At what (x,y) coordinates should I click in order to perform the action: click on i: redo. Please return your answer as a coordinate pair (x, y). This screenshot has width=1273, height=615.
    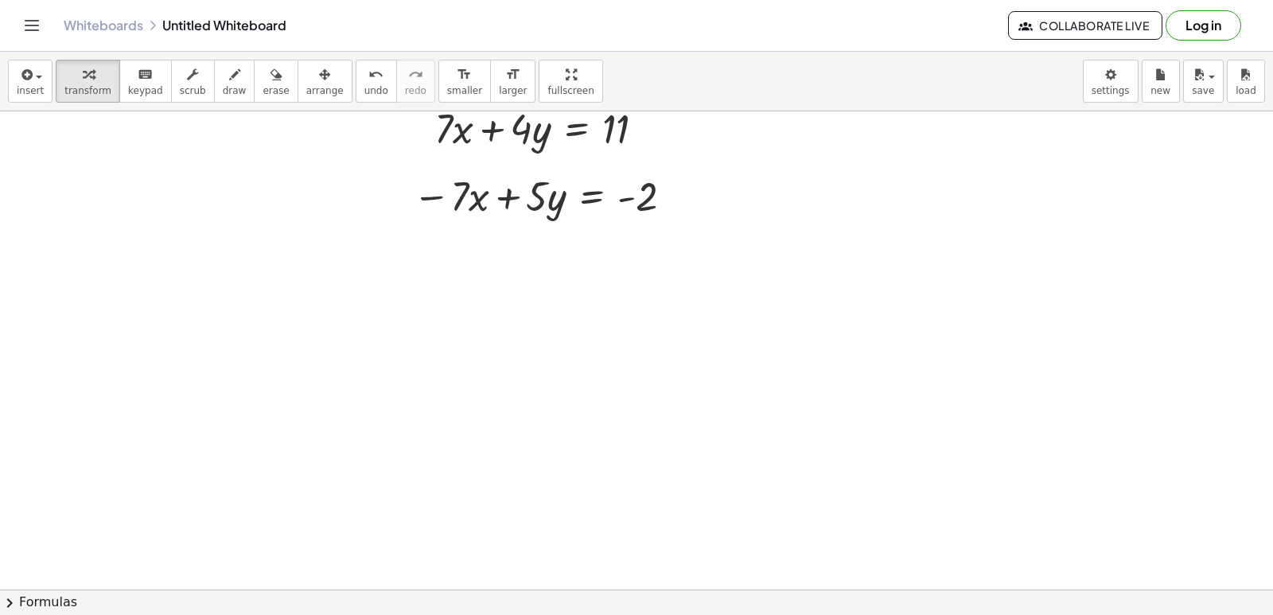
    Looking at the image, I should click on (415, 75).